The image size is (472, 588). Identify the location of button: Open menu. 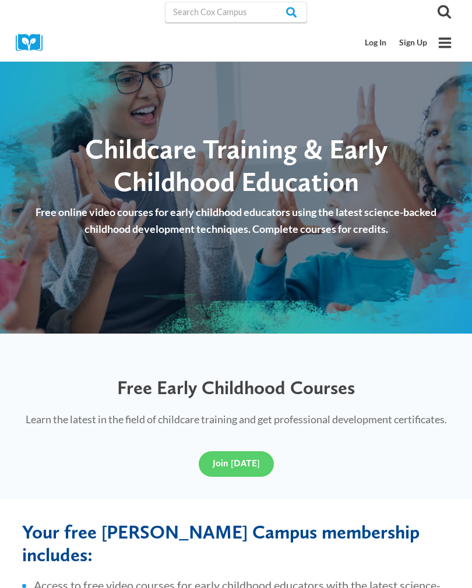
(444, 43).